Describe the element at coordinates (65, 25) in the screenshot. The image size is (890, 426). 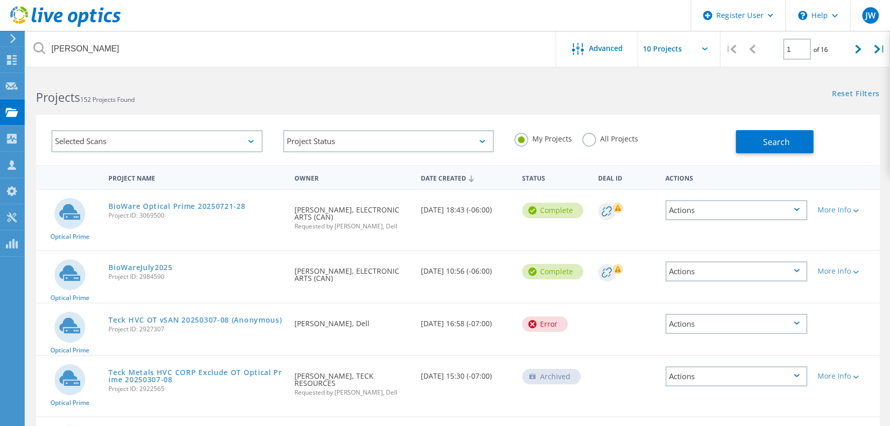
I see `a: Live Optics Dashboard` at that location.